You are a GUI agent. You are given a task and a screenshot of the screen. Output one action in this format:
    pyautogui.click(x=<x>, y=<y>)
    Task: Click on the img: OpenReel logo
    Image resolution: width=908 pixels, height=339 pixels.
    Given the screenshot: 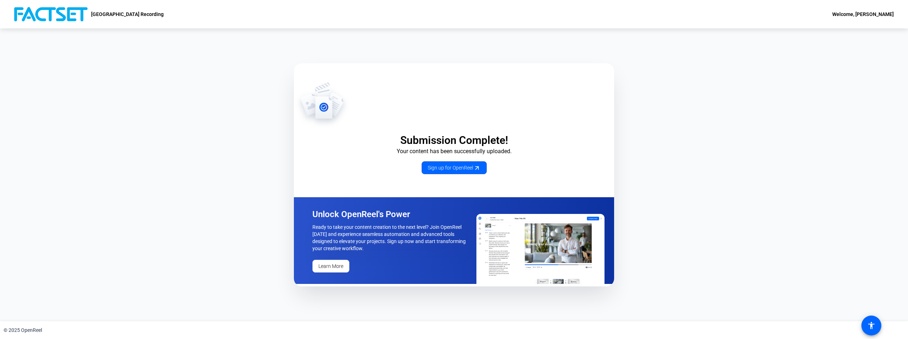 What is the action you would take?
    pyautogui.click(x=51, y=14)
    